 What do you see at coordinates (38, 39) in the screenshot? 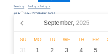
I see `div: Mo` at bounding box center [38, 39].